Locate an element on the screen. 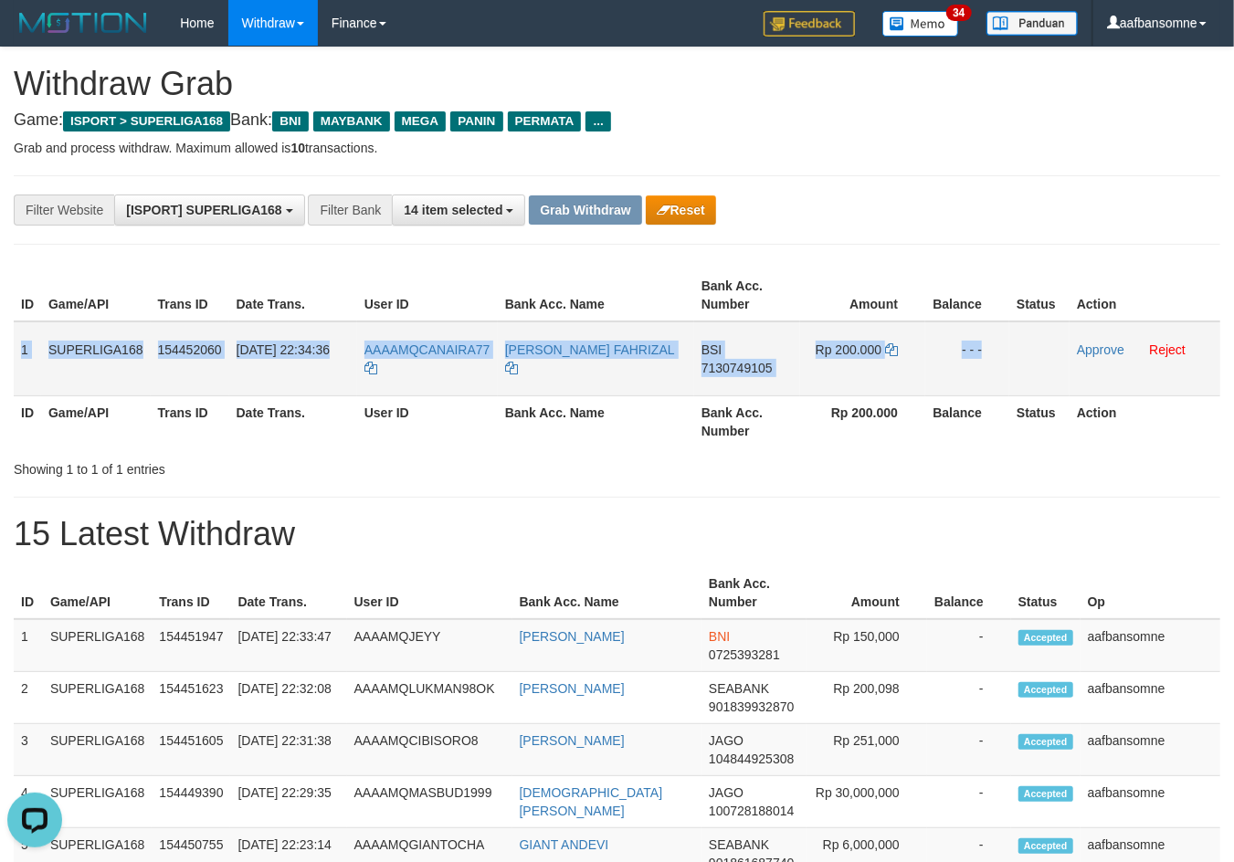 The width and height of the screenshot is (1234, 862). td: 154451623 is located at coordinates (191, 698).